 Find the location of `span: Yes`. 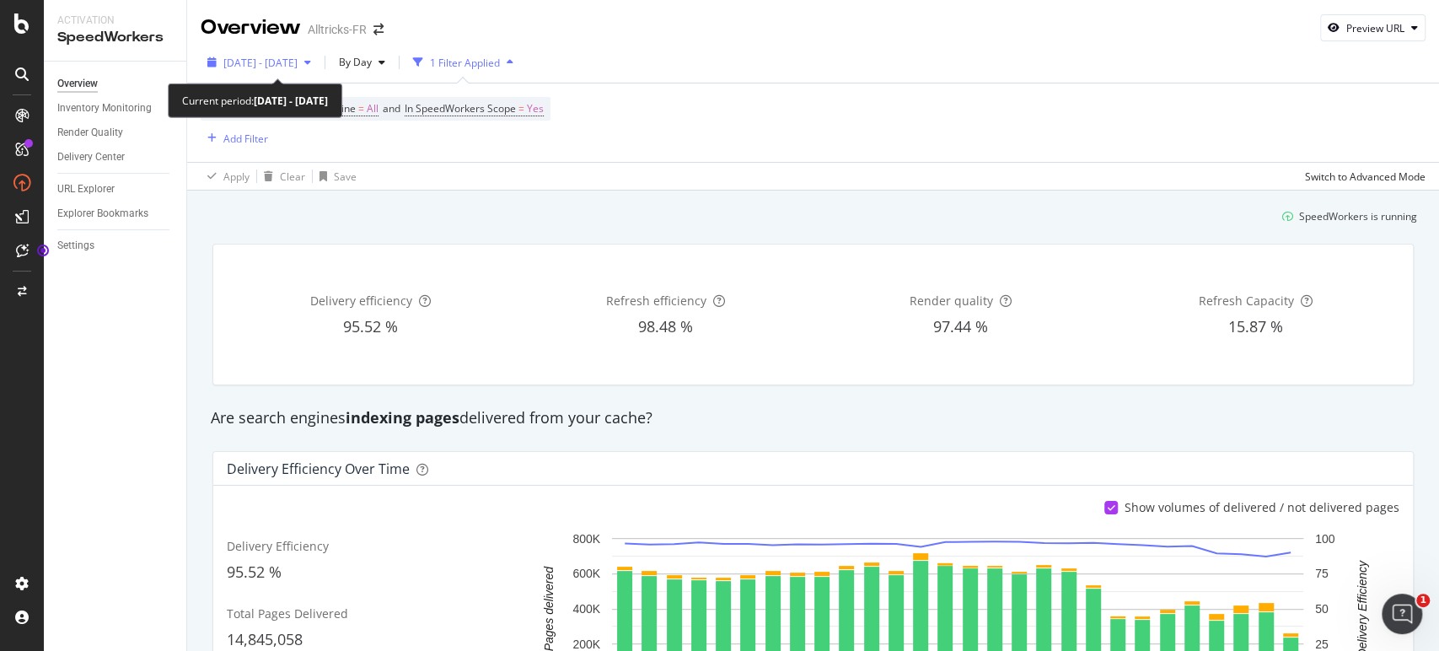

span: Yes is located at coordinates (535, 109).